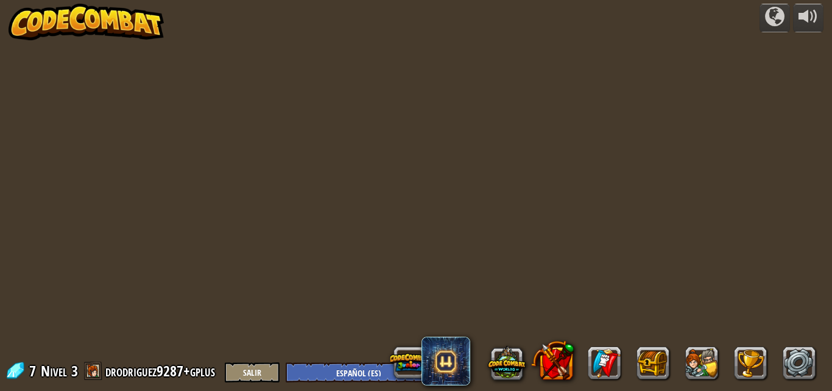  Describe the element at coordinates (775, 18) in the screenshot. I see `button: Campañas` at that location.